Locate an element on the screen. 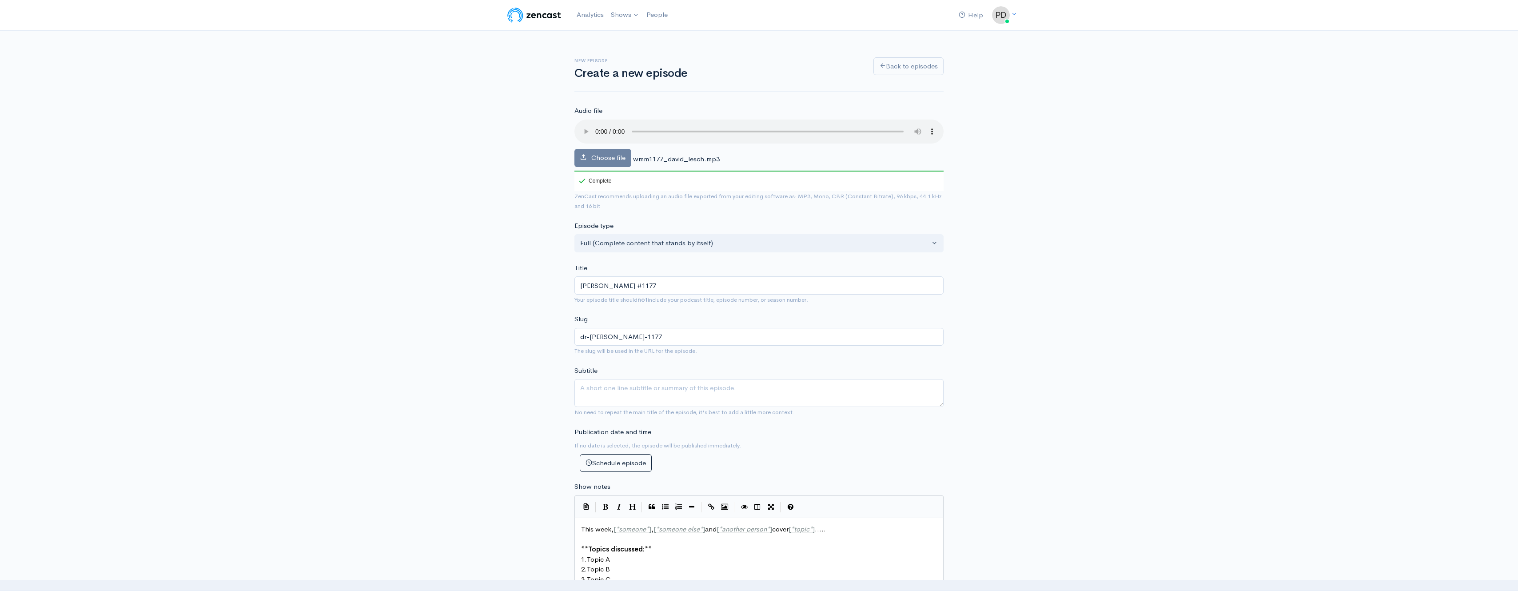 Image resolution: width=1518 pixels, height=591 pixels. span: Topic A is located at coordinates (598, 559).